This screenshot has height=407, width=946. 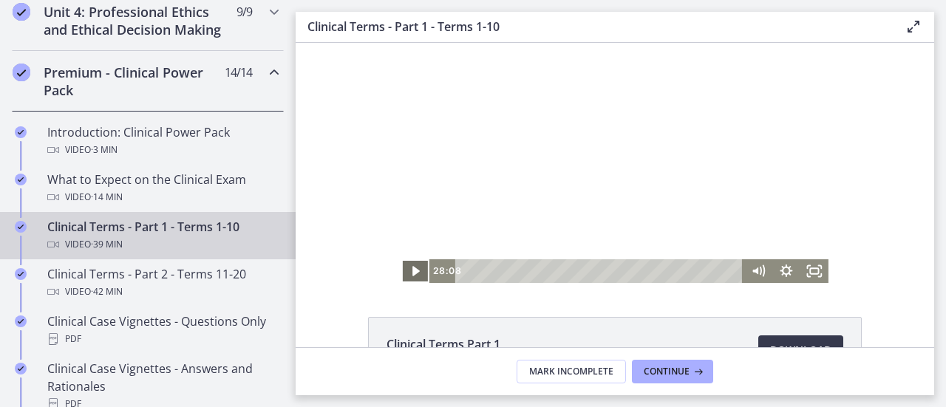 What do you see at coordinates (134, 21) in the screenshot?
I see `h2: Unit 4: Professional Ethics and Ethical Decision Making` at bounding box center [134, 21].